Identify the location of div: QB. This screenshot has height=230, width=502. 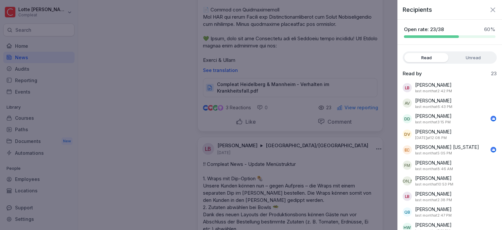
(407, 212).